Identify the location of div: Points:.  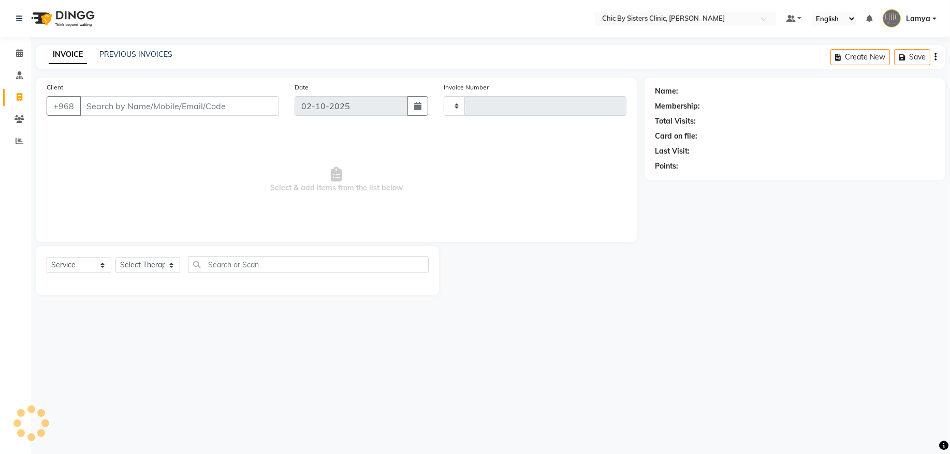
(666, 166).